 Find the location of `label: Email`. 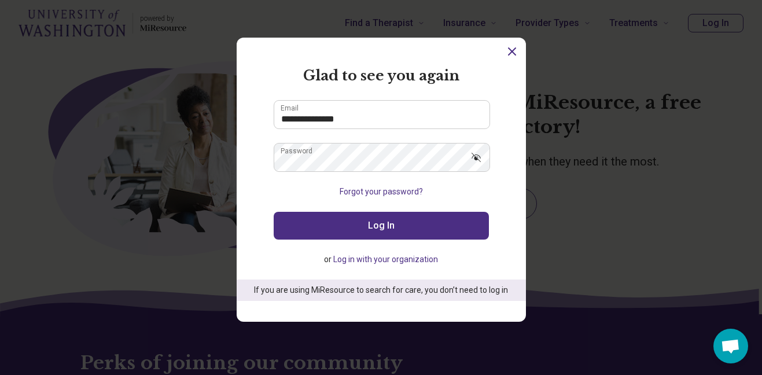

label: Email is located at coordinates (289, 108).